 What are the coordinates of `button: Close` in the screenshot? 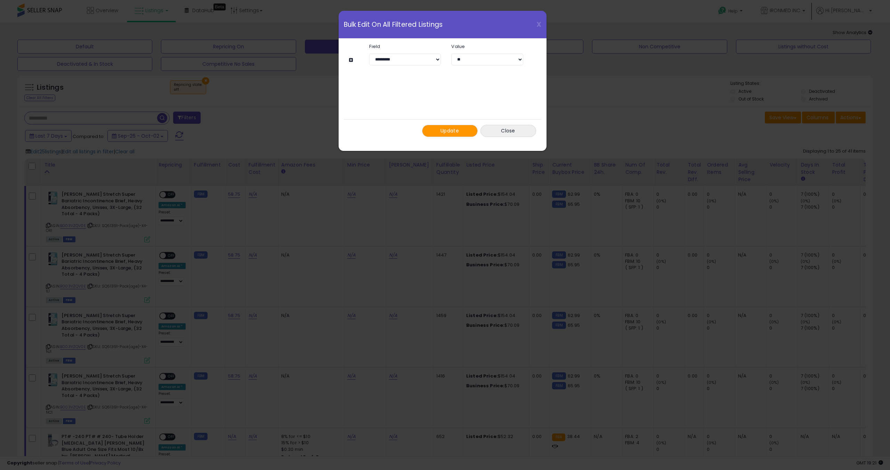 It's located at (508, 131).